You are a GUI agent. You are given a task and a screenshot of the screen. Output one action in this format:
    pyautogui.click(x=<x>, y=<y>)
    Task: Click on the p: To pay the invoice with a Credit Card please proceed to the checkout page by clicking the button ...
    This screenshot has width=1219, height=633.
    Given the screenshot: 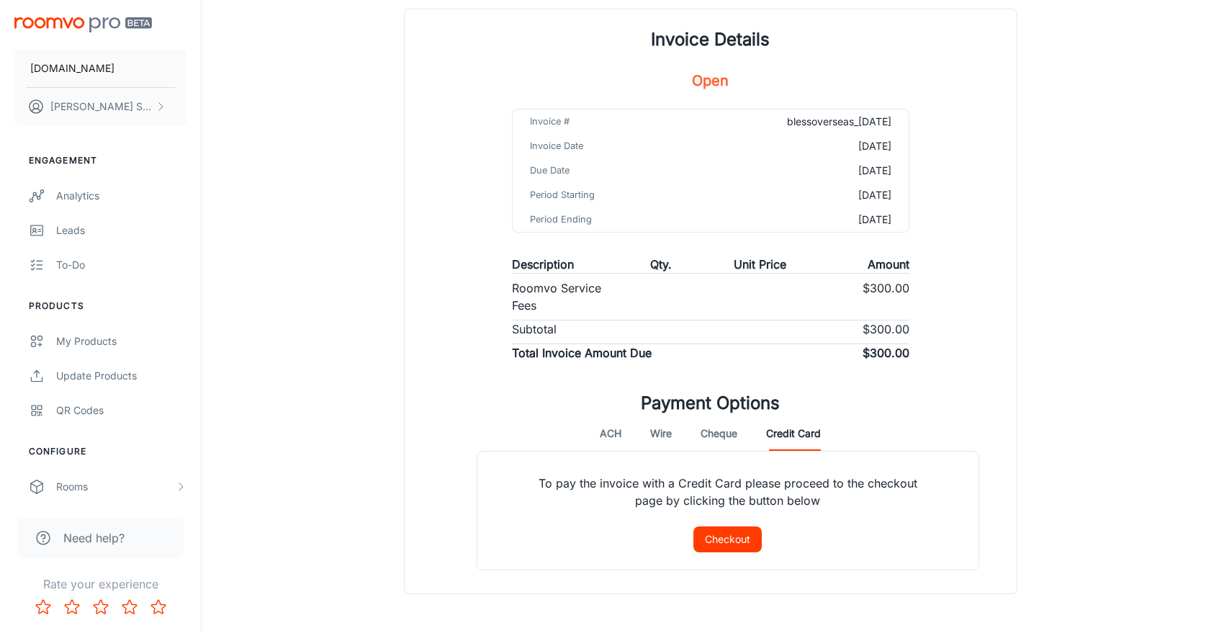 What is the action you would take?
    pyautogui.click(x=728, y=489)
    